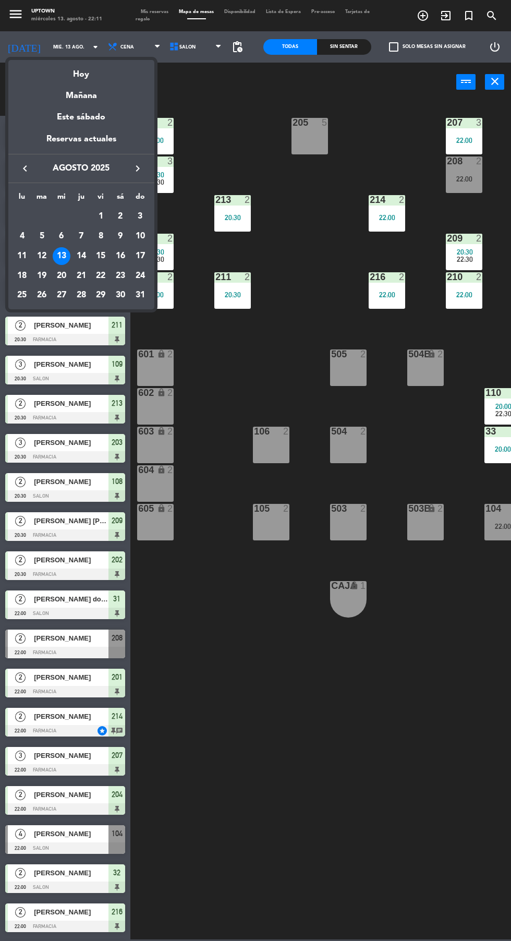 The width and height of the screenshot is (511, 941). I want to click on div: Reservas actuales, so click(81, 143).